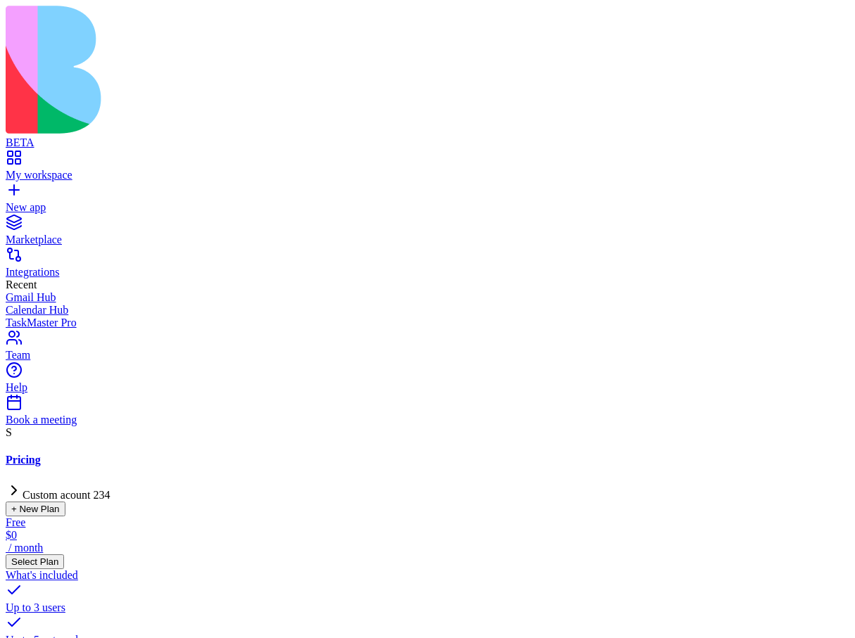  Describe the element at coordinates (427, 310) in the screenshot. I see `div: Calendar Hub` at that location.